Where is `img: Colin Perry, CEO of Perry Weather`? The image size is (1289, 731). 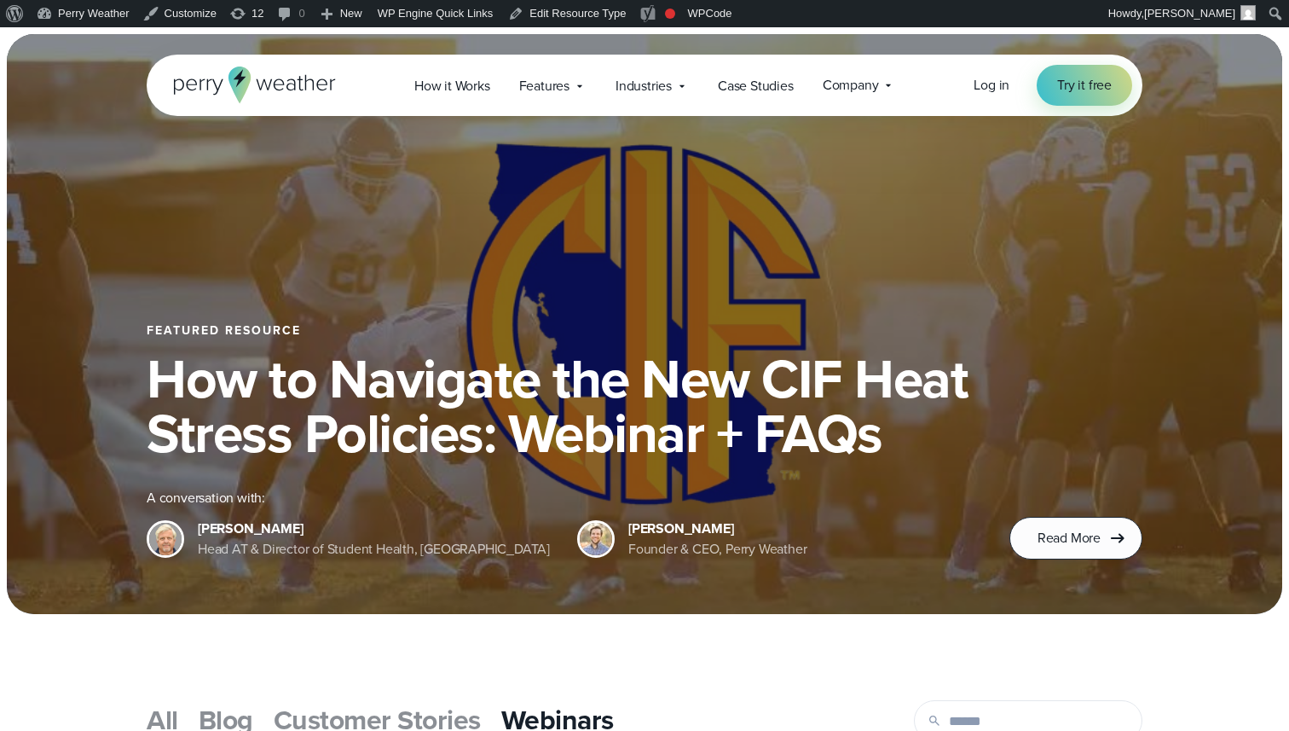
img: Colin Perry, CEO of Perry Weather is located at coordinates (596, 539).